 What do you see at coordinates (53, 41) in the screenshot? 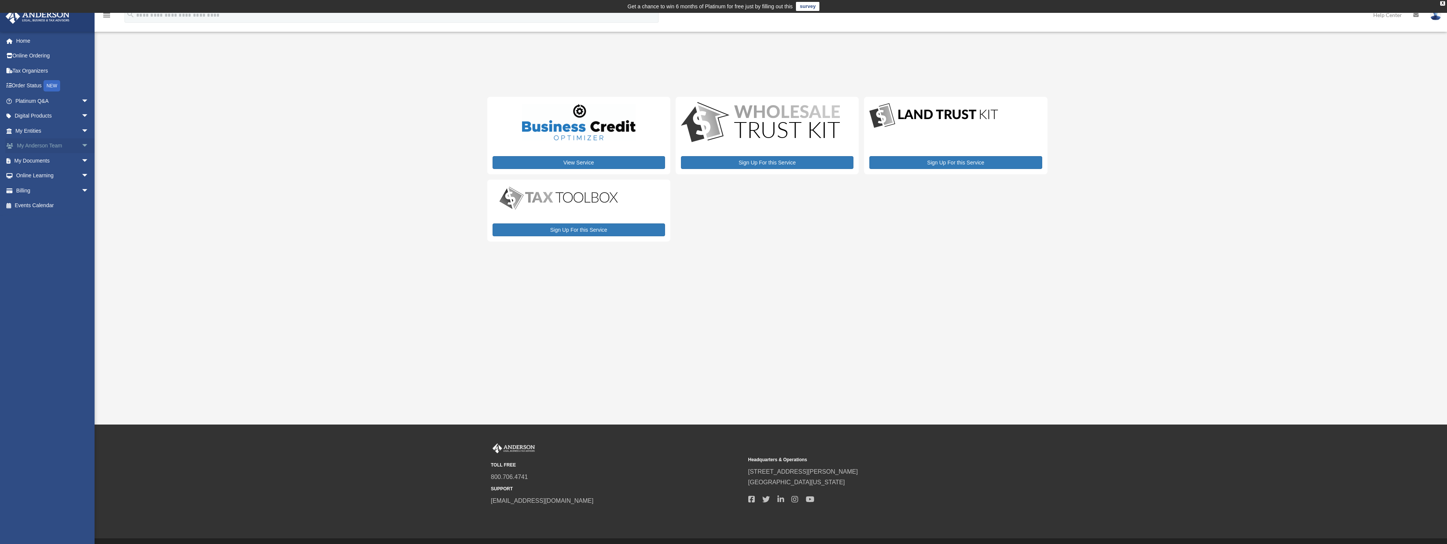
I see `a: Home` at bounding box center [53, 41].